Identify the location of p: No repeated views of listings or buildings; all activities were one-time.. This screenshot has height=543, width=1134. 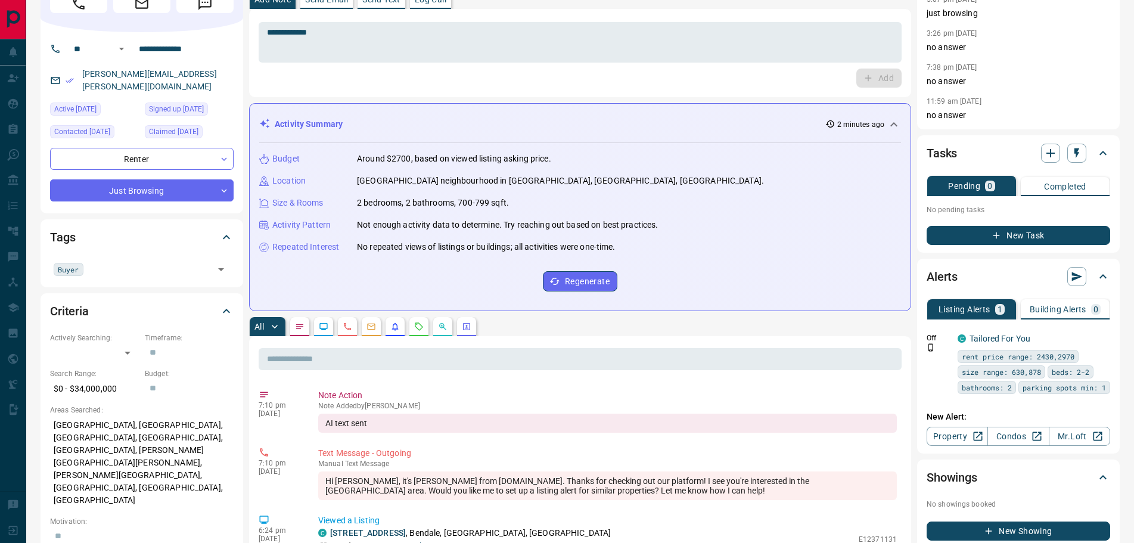
(486, 247).